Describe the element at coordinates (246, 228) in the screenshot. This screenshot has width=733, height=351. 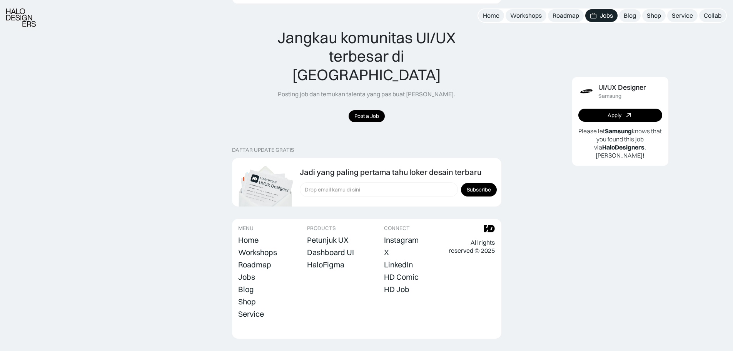
I see `div: MENU` at that location.